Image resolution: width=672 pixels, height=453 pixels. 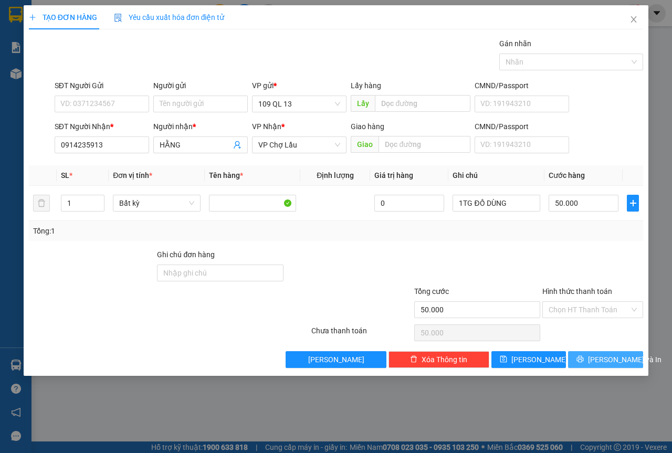 What do you see at coordinates (226, 175) in the screenshot?
I see `span: Tên hàng` at bounding box center [226, 175].